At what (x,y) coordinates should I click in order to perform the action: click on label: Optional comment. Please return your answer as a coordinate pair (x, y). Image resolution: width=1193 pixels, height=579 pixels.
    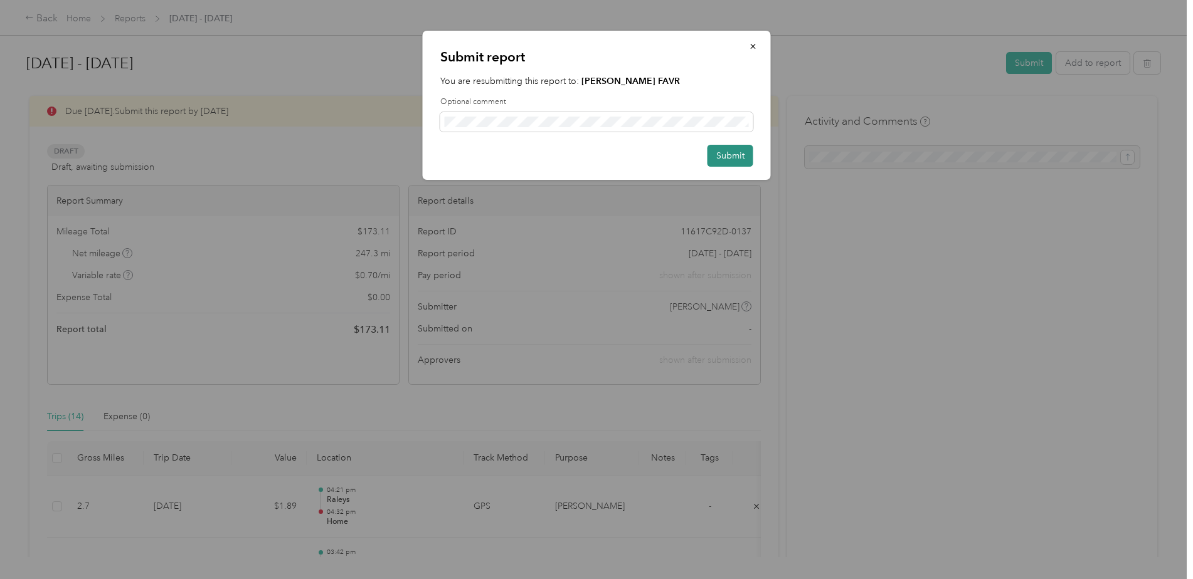
    Looking at the image, I should click on (596, 102).